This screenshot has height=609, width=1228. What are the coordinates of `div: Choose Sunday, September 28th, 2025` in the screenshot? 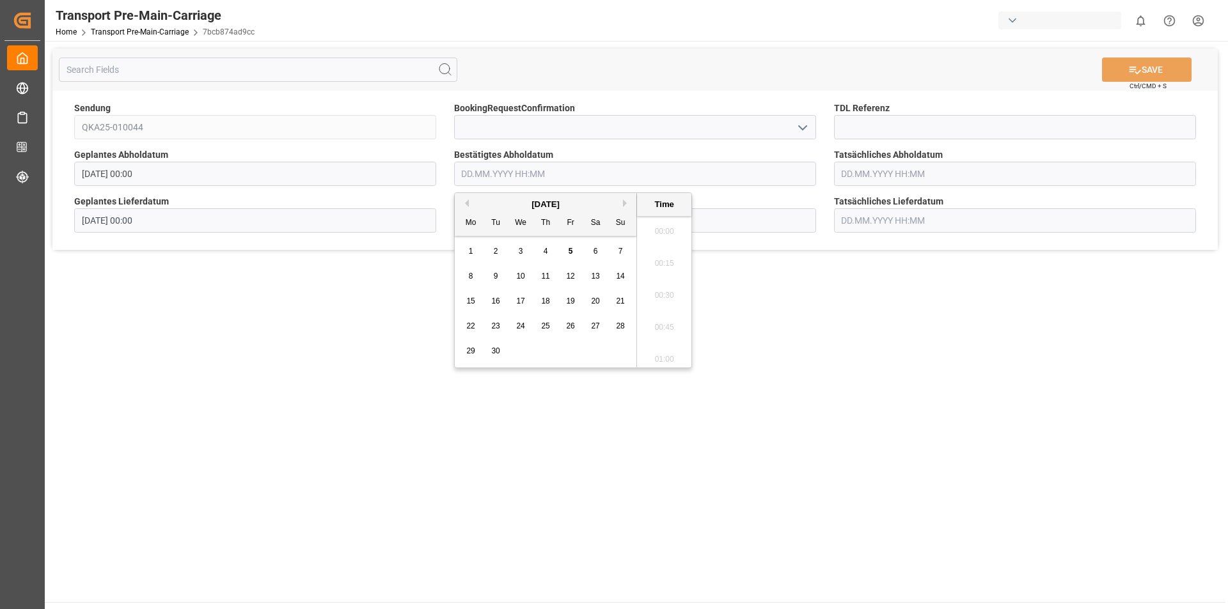 It's located at (620, 326).